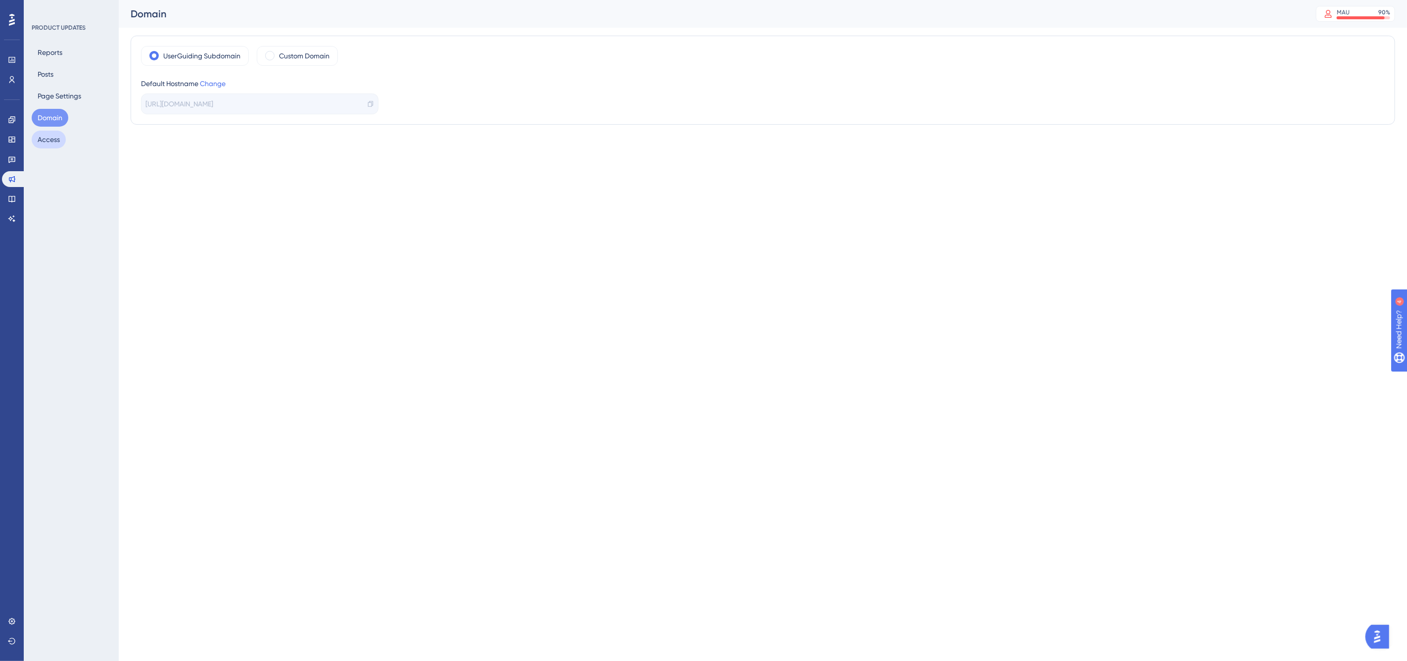 Image resolution: width=1407 pixels, height=661 pixels. What do you see at coordinates (1384, 12) in the screenshot?
I see `div: 90 %` at bounding box center [1384, 12].